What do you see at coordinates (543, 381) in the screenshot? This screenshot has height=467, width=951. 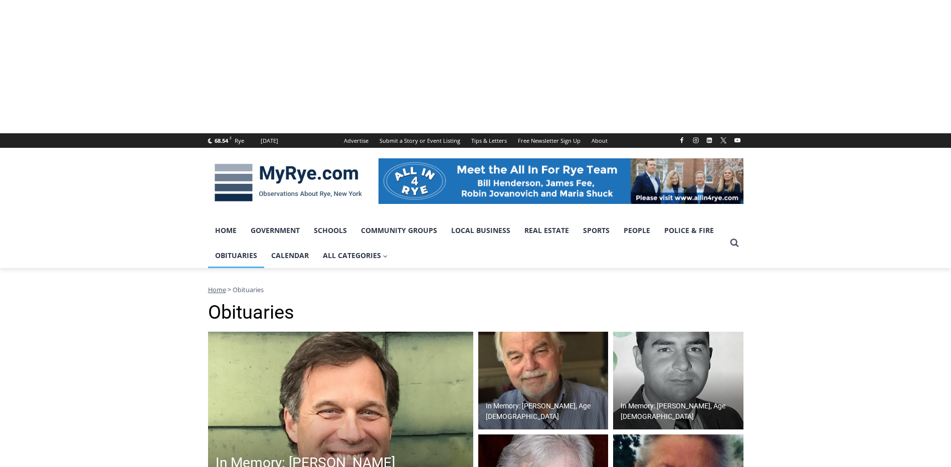 I see `img: Obituary - John Gleason` at bounding box center [543, 381].